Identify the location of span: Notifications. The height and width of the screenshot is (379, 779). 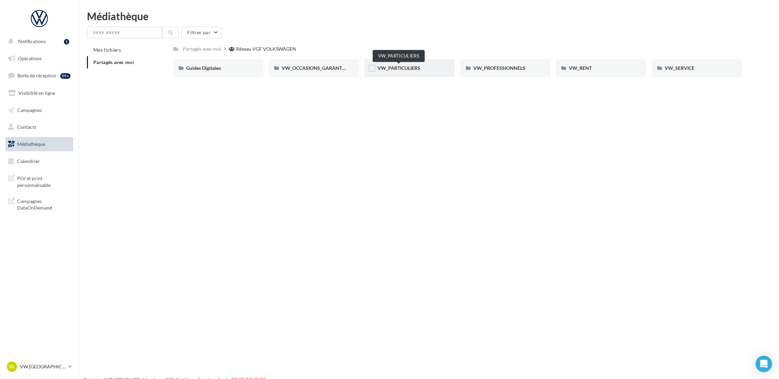
(32, 41).